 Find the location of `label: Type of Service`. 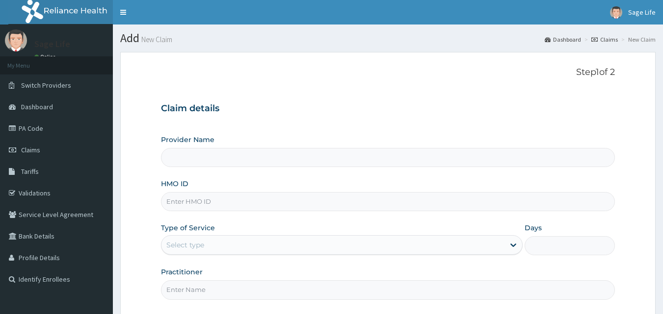

label: Type of Service is located at coordinates (188, 228).